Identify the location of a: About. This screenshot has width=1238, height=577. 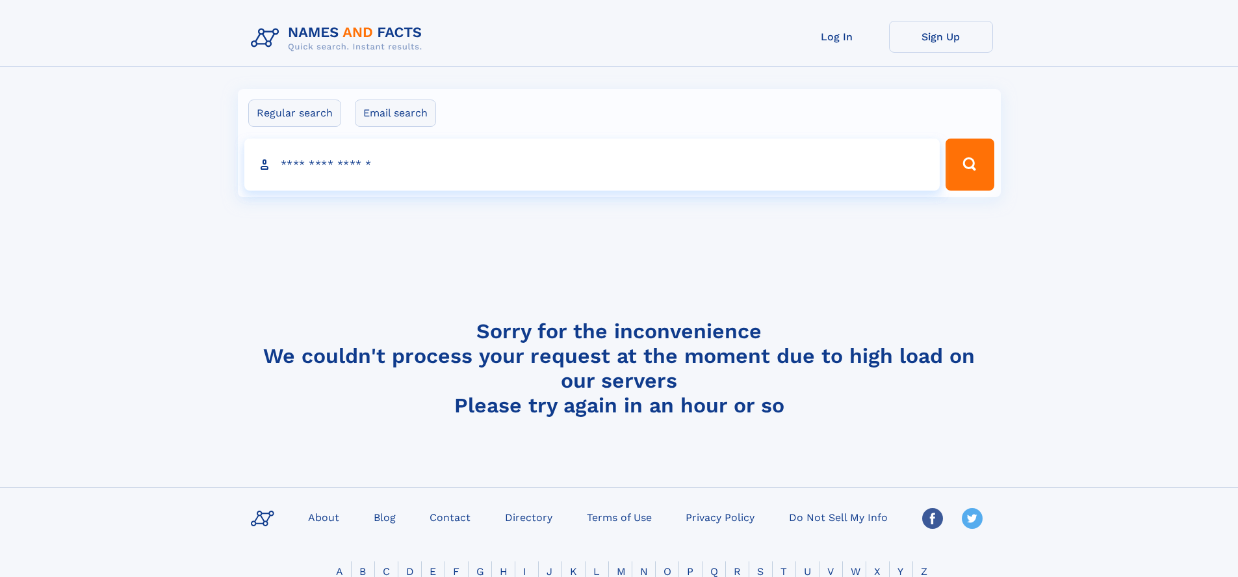
(324, 516).